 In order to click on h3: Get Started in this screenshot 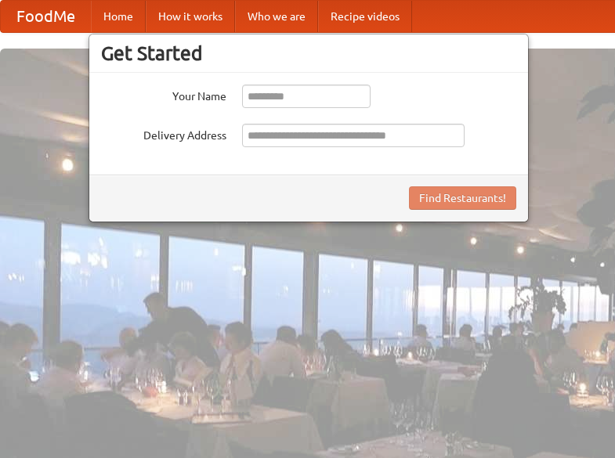, I will do `click(308, 53)`.